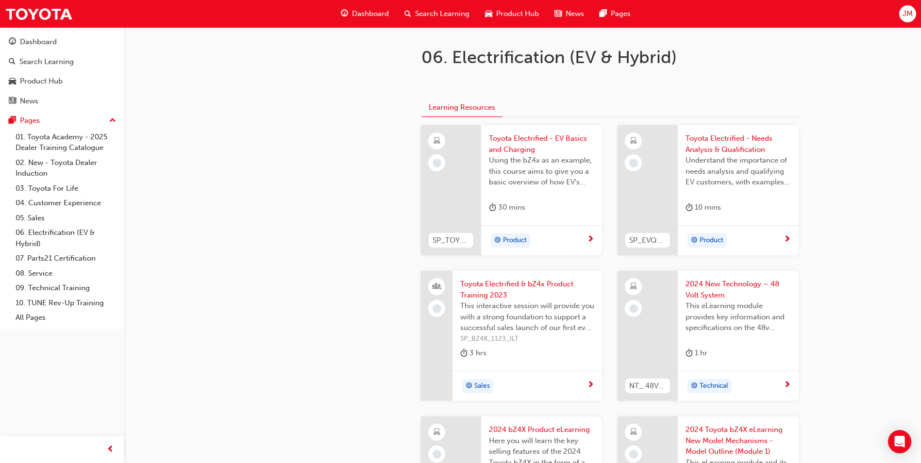  I want to click on a: 08. Service, so click(66, 273).